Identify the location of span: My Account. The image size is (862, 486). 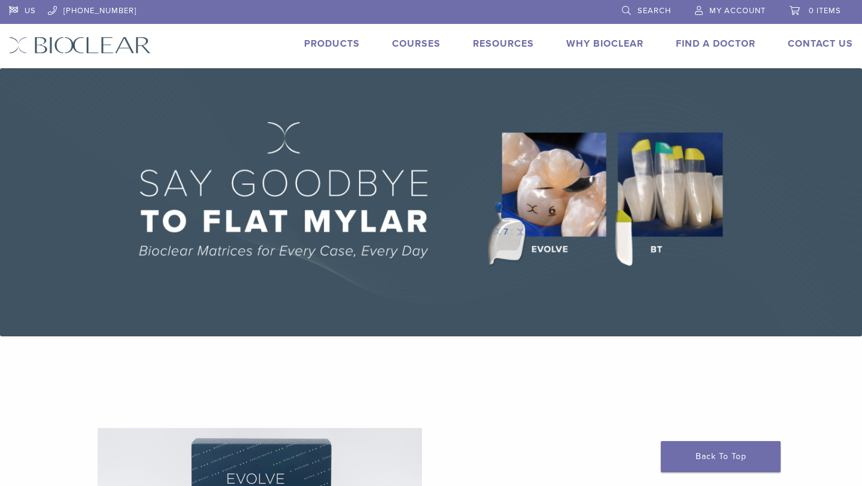
(738, 11).